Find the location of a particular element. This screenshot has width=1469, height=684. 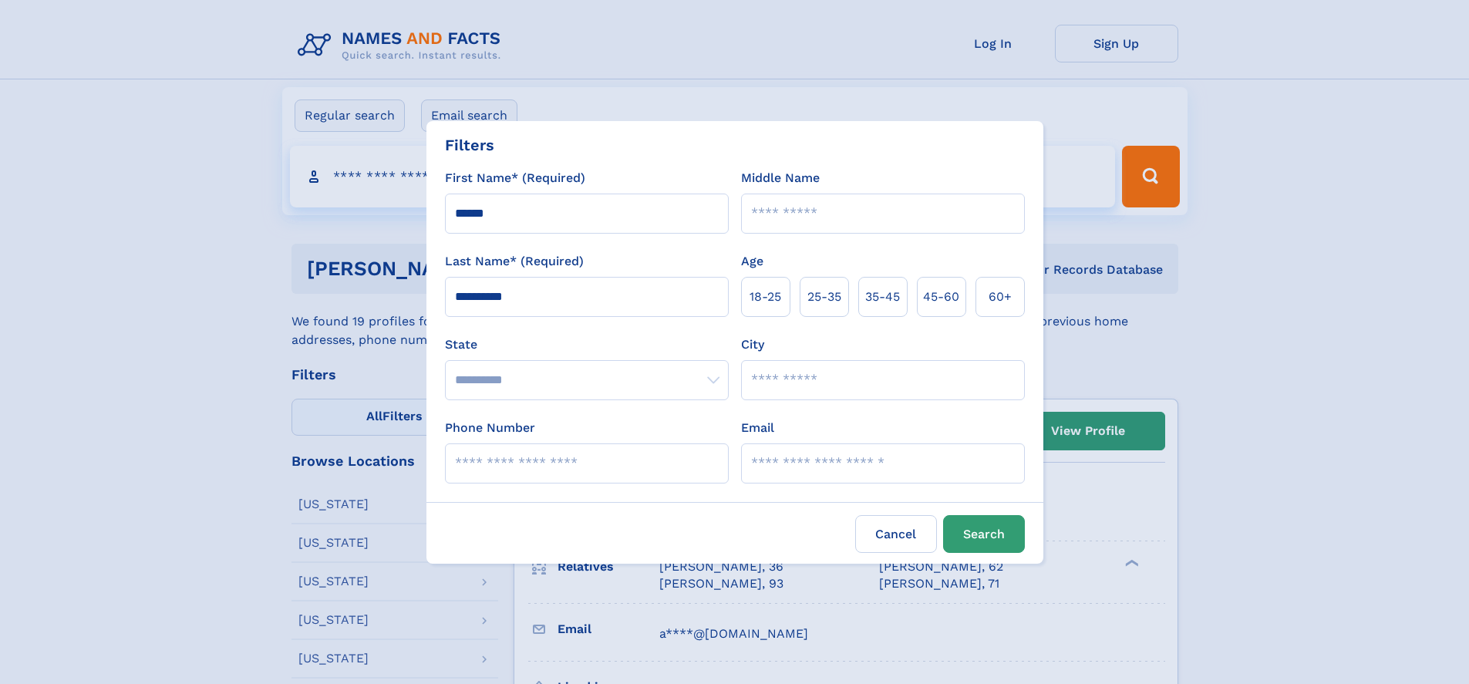

label: Age is located at coordinates (752, 261).